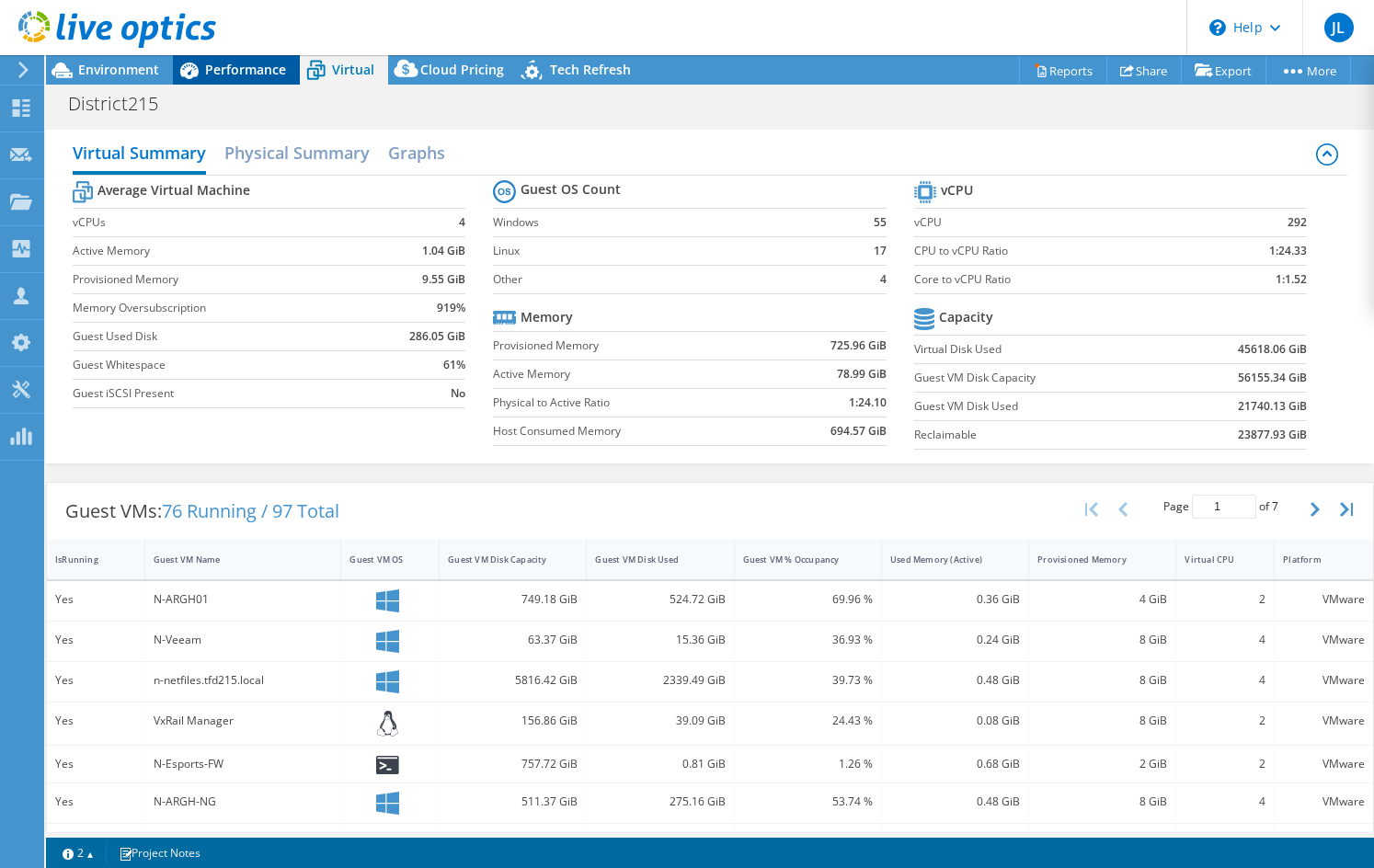  I want to click on div: 0.48 GiB, so click(954, 680).